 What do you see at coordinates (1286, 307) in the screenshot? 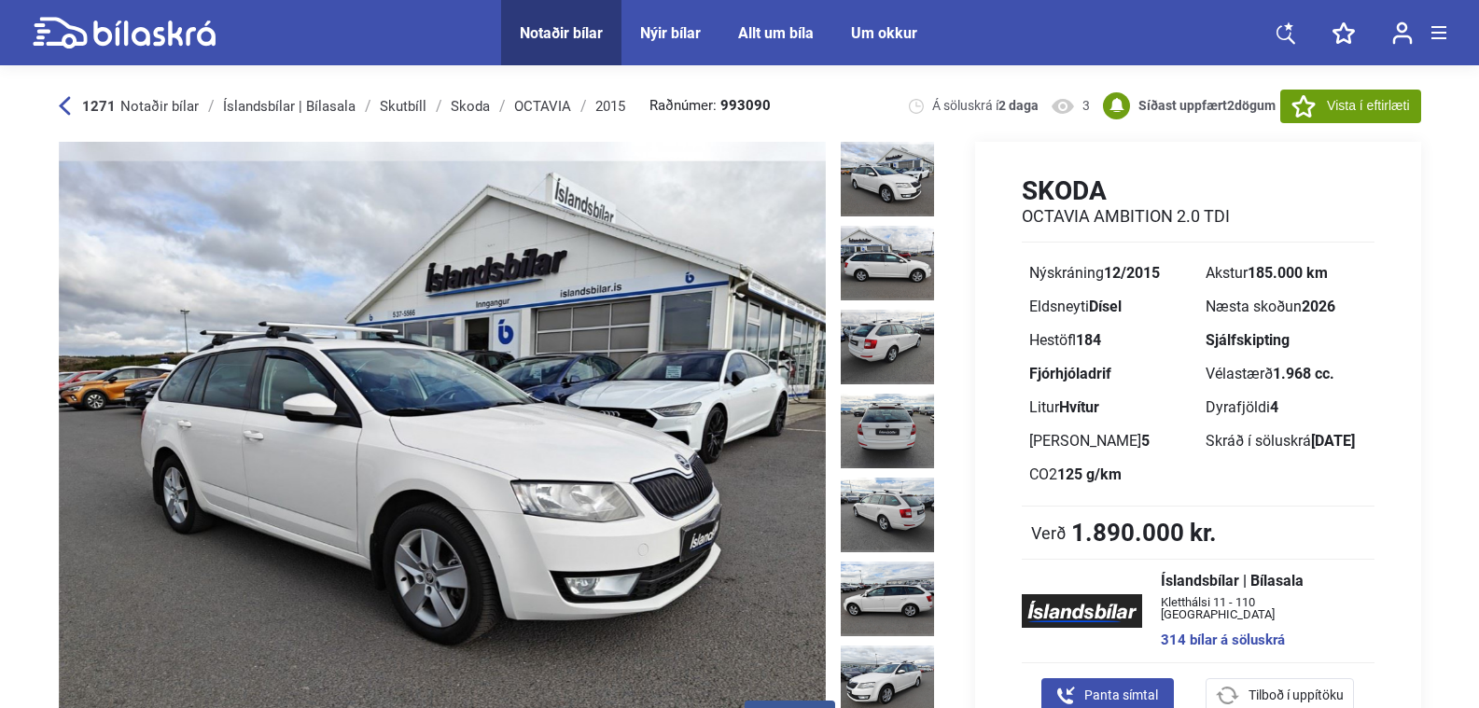
I see `div: Næsta skoðun` at bounding box center [1286, 307].